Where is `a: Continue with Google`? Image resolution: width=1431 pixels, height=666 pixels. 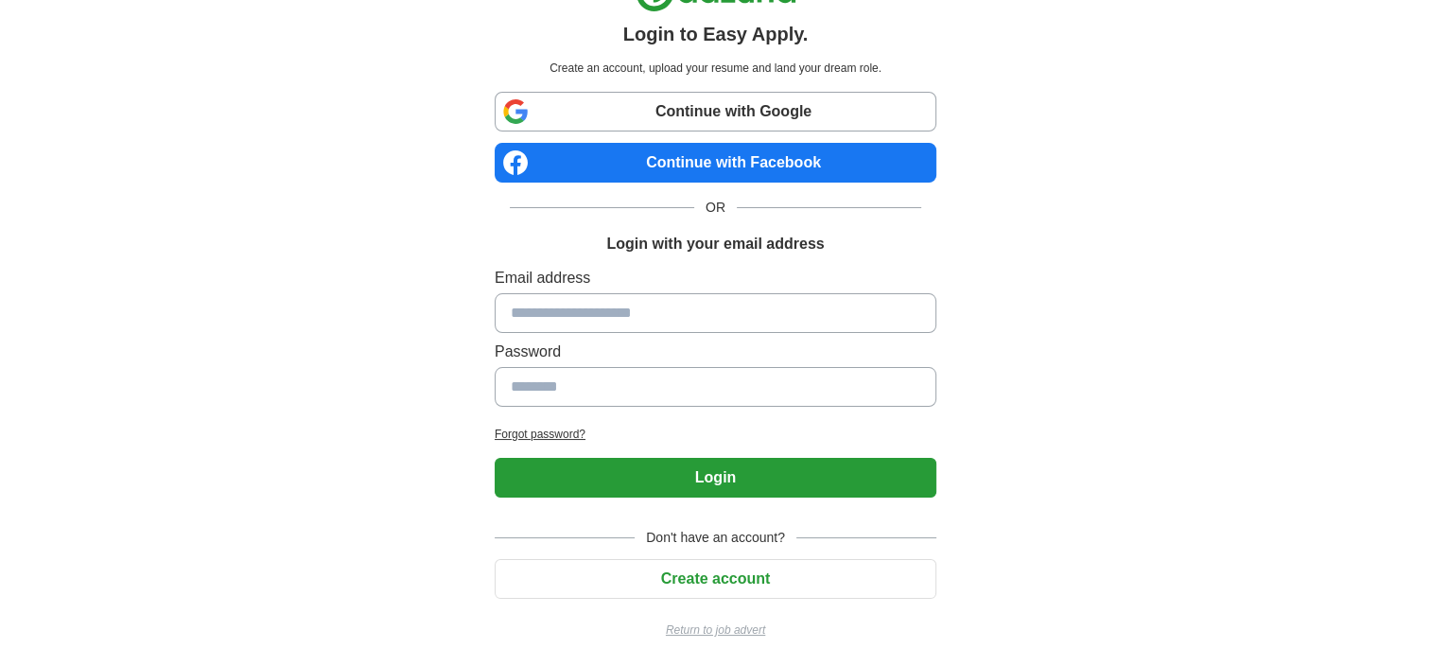 a: Continue with Google is located at coordinates (715, 112).